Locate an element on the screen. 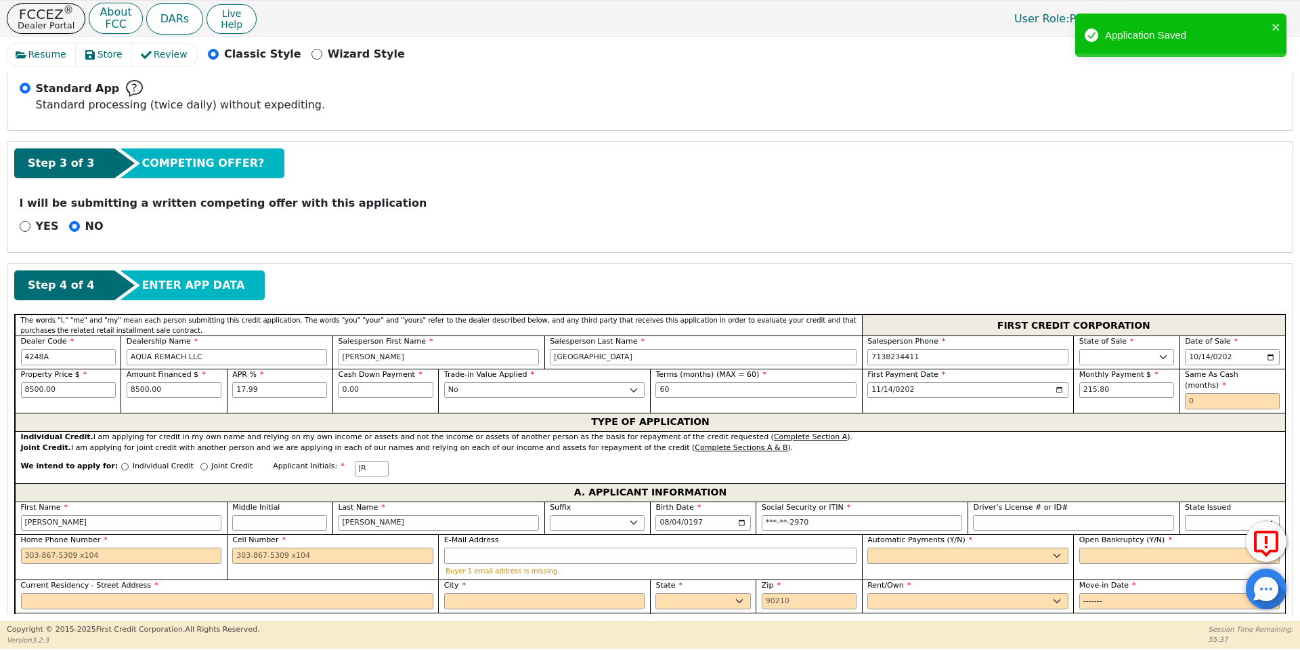  span: Birth Date is located at coordinates (678, 507).